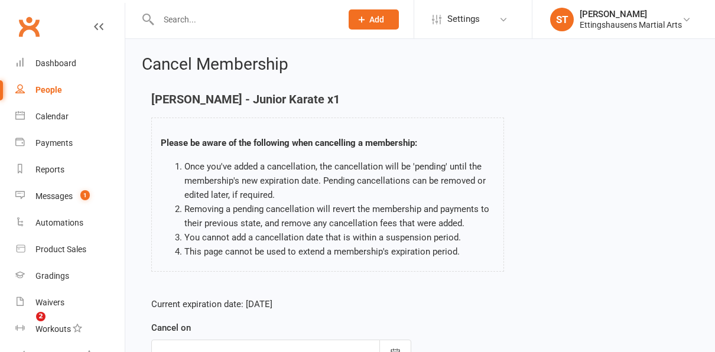 Image resolution: width=715 pixels, height=352 pixels. Describe the element at coordinates (463, 19) in the screenshot. I see `span: Settings` at that location.